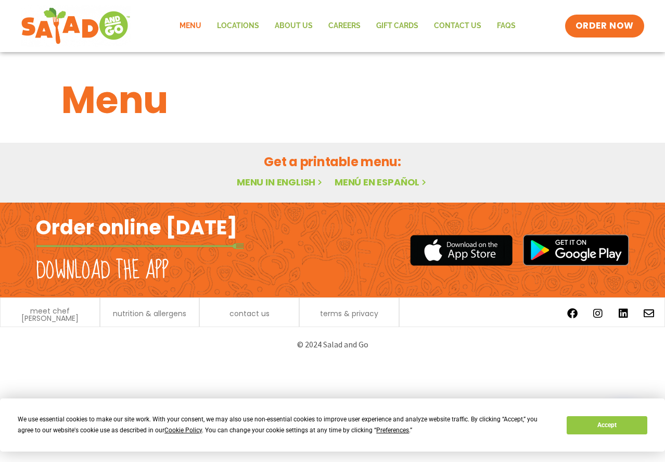  What do you see at coordinates (349, 313) in the screenshot?
I see `span: terms & privacy` at bounding box center [349, 313].